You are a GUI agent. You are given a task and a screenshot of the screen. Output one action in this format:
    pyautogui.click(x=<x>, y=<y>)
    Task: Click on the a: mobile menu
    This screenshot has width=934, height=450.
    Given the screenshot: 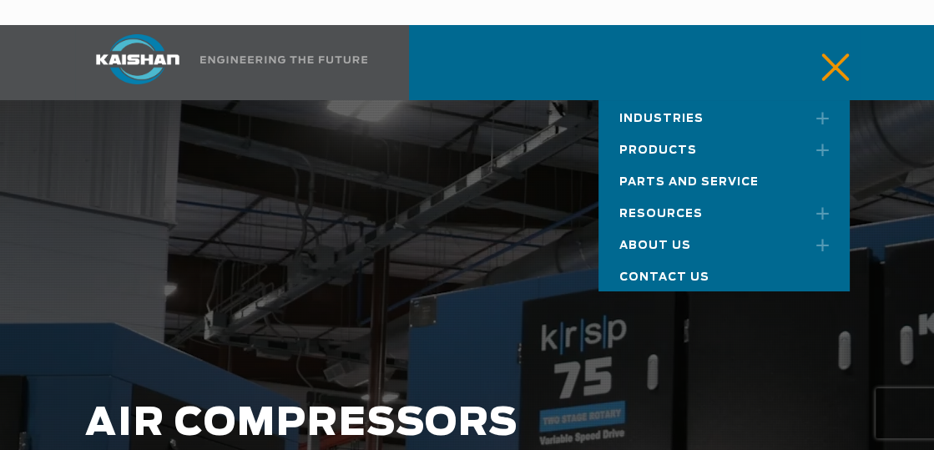 What is the action you would take?
    pyautogui.click(x=823, y=63)
    